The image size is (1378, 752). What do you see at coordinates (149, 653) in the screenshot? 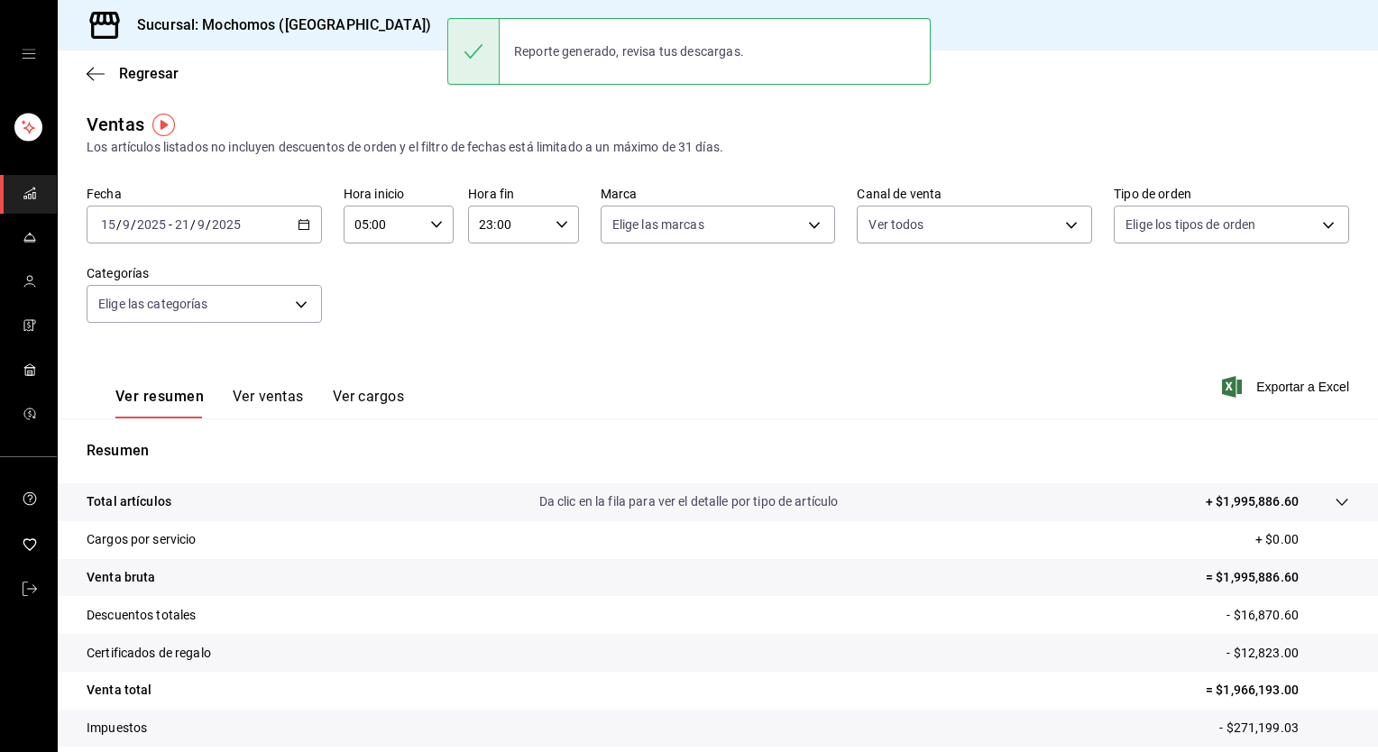
I see `p: Certificados de regalo` at bounding box center [149, 653].